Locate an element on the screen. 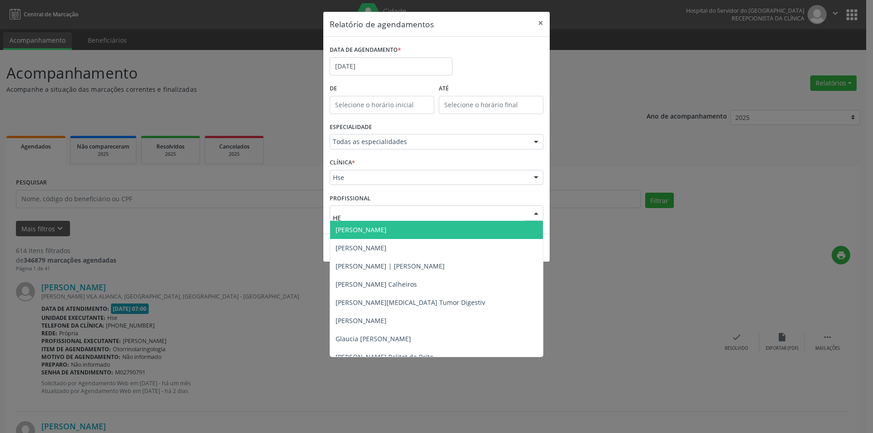 This screenshot has width=873, height=433. h5: Relatório de agendamentos is located at coordinates (382, 24).